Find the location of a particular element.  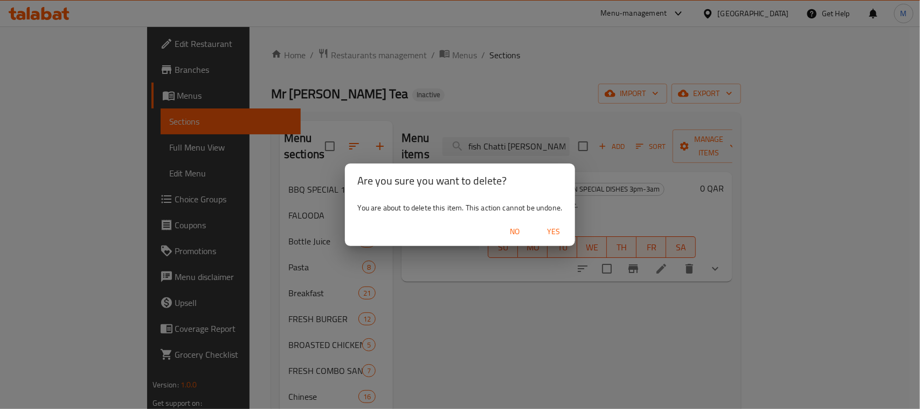

button: No is located at coordinates (515, 231).